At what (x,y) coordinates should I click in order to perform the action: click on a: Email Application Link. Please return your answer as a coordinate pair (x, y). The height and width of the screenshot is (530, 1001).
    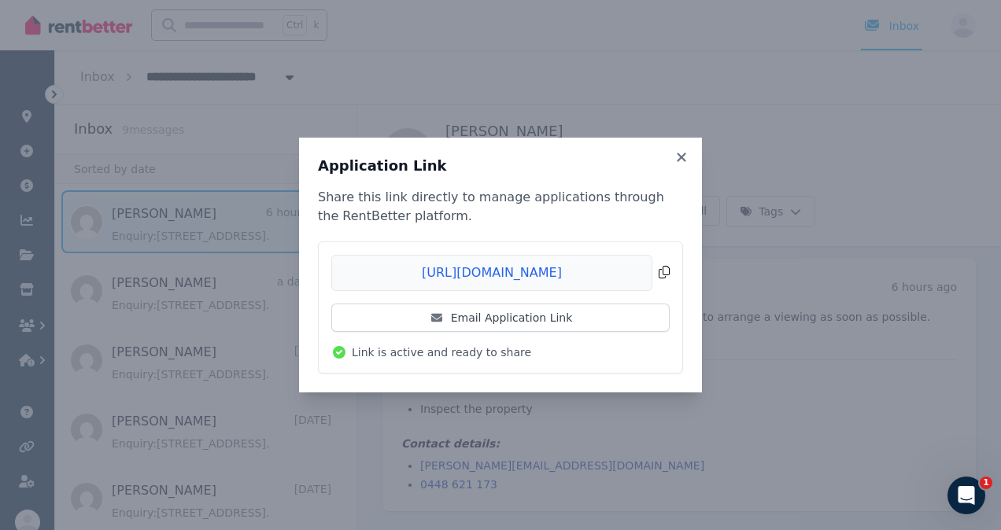
    Looking at the image, I should click on (501, 318).